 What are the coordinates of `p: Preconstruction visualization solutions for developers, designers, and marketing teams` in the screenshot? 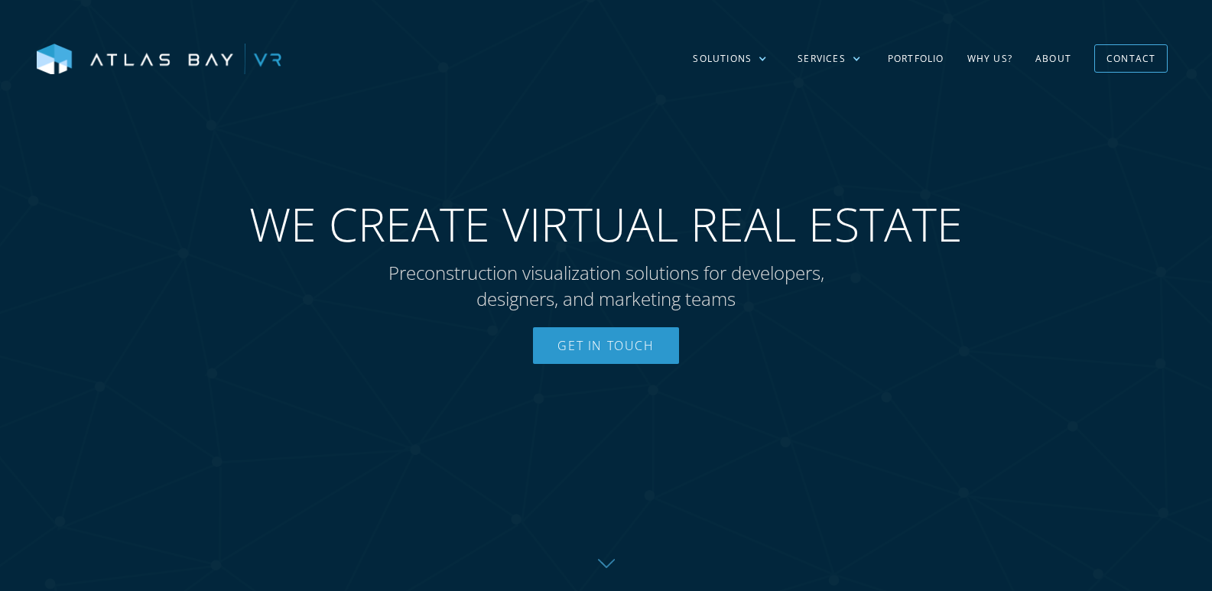 It's located at (607, 285).